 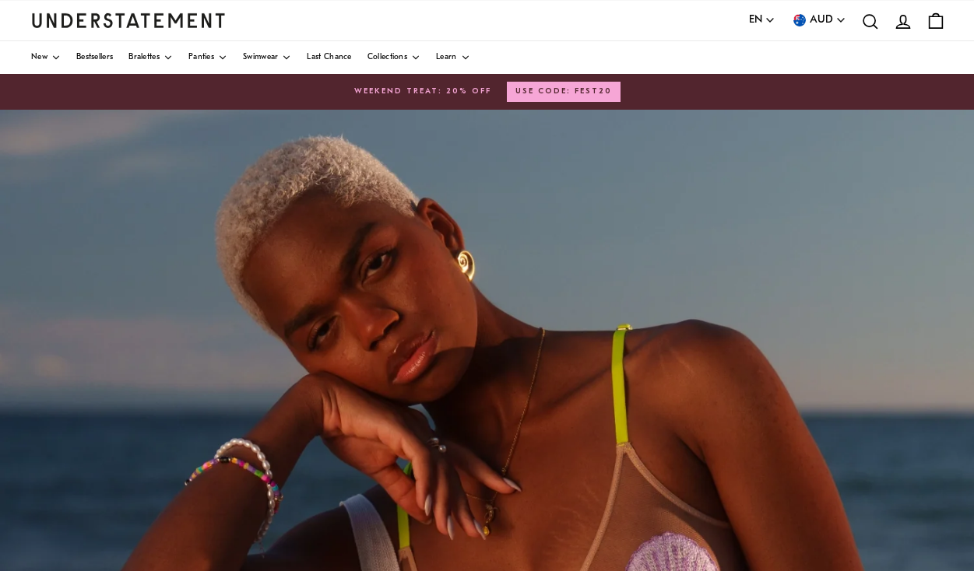 What do you see at coordinates (487, 92) in the screenshot?
I see `a: WEEKEND TREAT: 20% OFFUSE CODE: FEST20` at bounding box center [487, 92].